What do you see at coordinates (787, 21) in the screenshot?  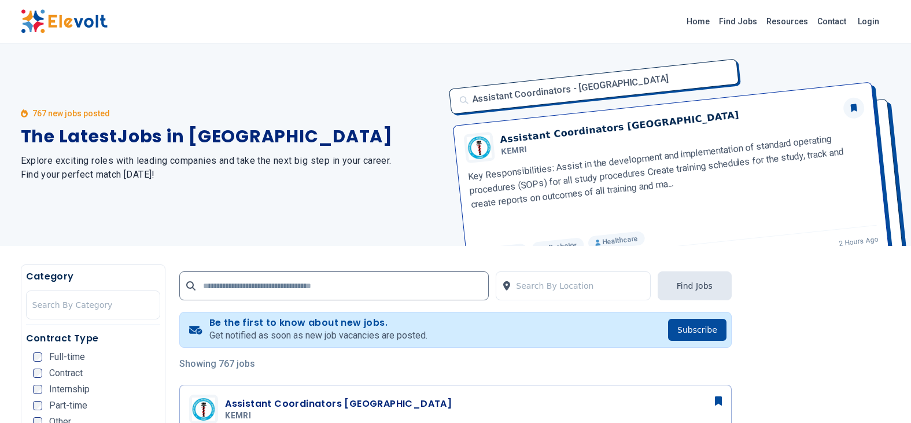 I see `a: Resources` at bounding box center [787, 21].